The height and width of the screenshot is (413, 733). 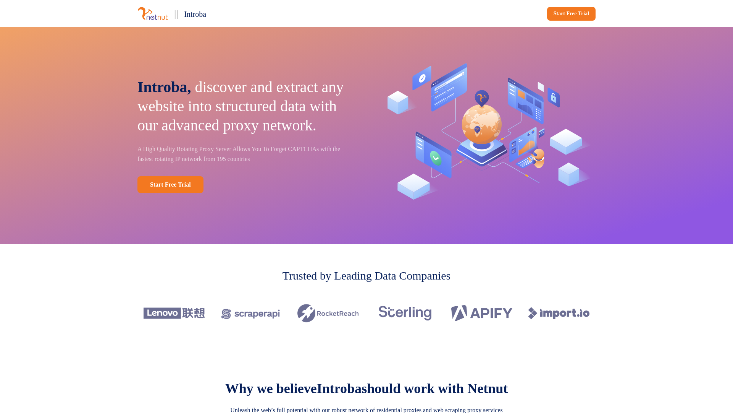 I want to click on p: Why we believe should work with Netnut, so click(x=367, y=388).